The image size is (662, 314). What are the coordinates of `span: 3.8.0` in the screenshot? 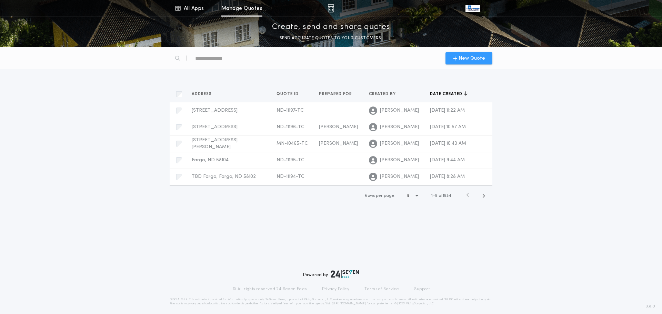 It's located at (650, 306).